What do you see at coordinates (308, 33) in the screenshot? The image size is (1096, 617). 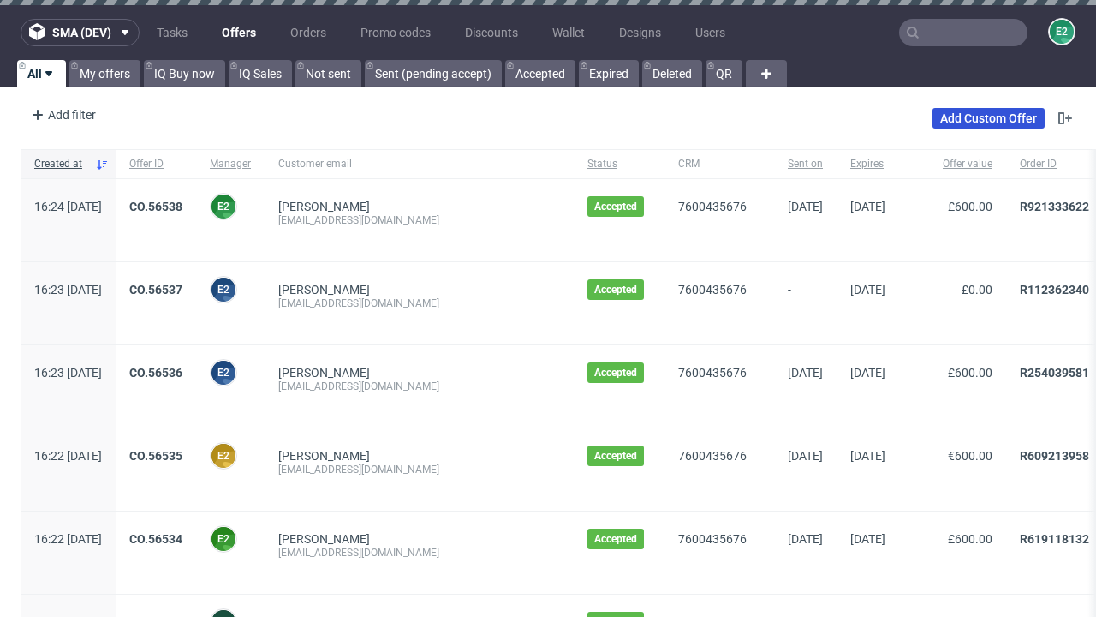 I see `a: Orders` at bounding box center [308, 33].